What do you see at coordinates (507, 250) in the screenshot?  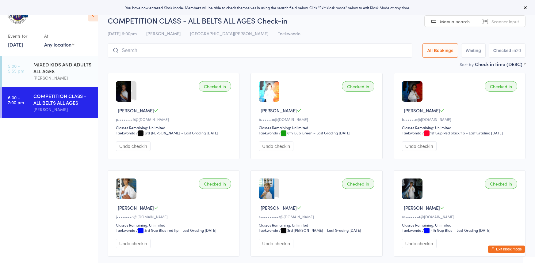 I see `button: Exit kiosk mode` at bounding box center [507, 250].